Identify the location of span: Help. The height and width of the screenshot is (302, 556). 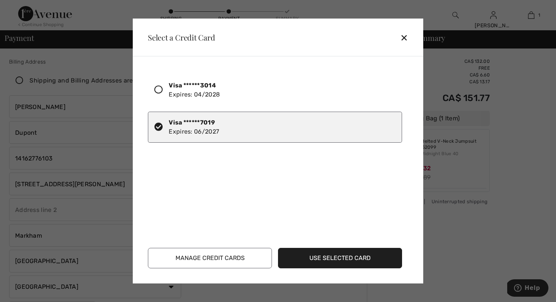
(25, 9).